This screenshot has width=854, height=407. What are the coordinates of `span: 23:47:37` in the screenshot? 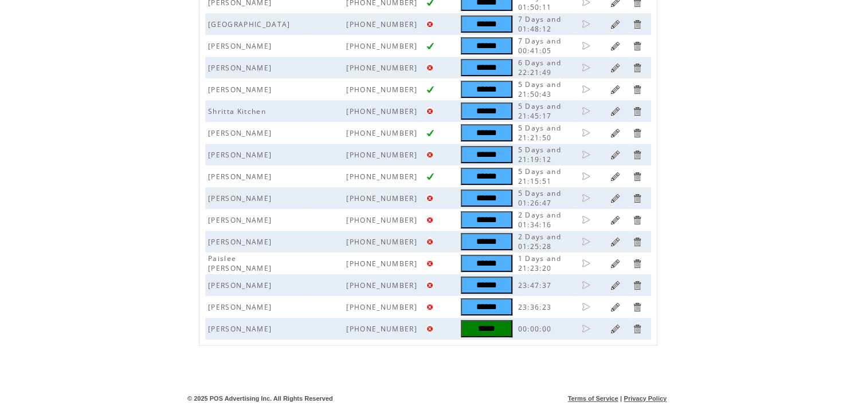 It's located at (536, 285).